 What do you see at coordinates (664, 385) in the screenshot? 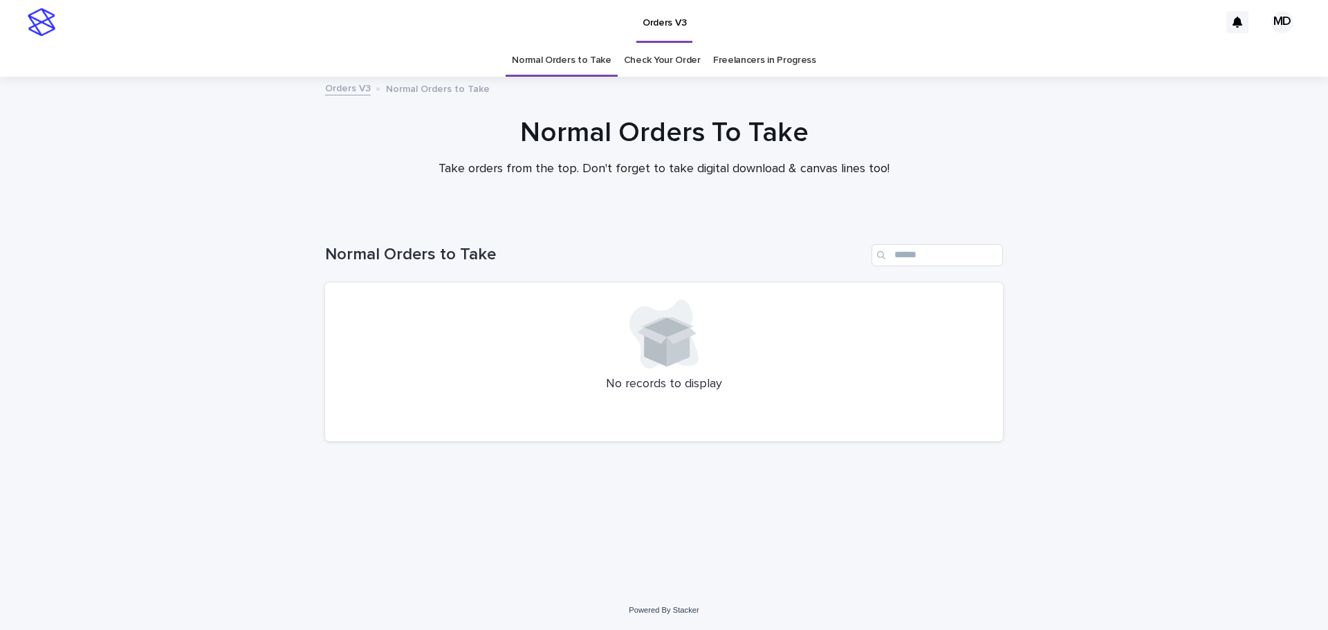
I see `p: No records to display` at bounding box center [664, 385].